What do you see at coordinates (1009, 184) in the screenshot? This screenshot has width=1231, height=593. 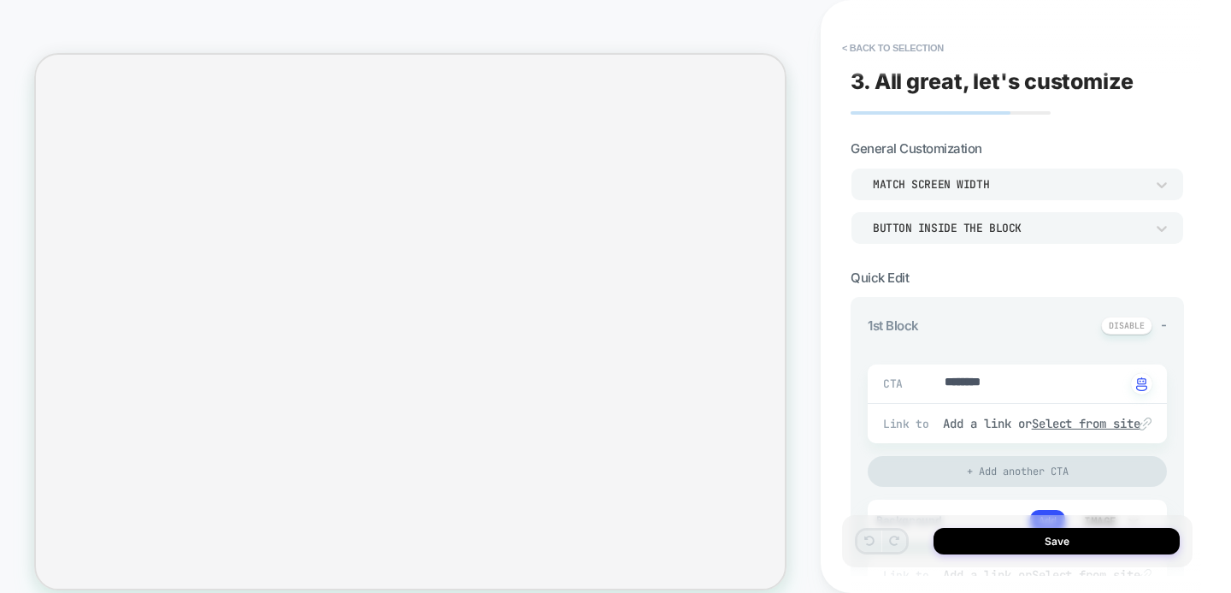 I see `div: Match Screen Width` at bounding box center [1009, 184].